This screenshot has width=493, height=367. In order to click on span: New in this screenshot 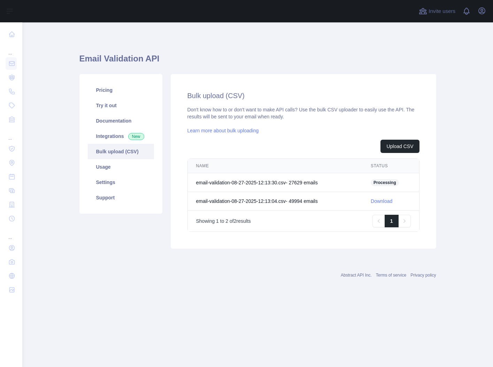, I will do `click(136, 136)`.